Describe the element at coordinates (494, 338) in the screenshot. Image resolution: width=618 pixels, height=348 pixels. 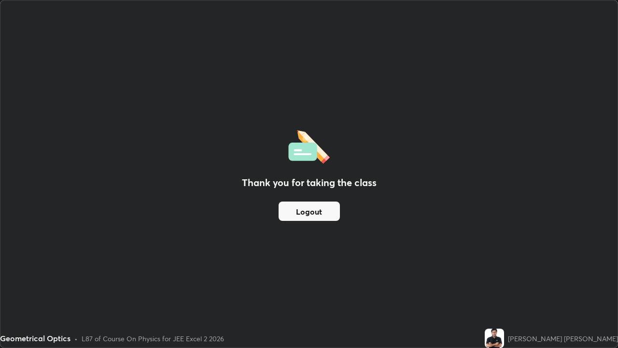
I see `img: 69af8b3bbf82471eb9dbcfa53d5670df.jpg` at that location.